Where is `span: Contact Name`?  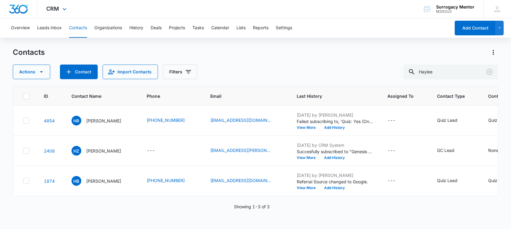
span: Contact Name is located at coordinates (97, 96).